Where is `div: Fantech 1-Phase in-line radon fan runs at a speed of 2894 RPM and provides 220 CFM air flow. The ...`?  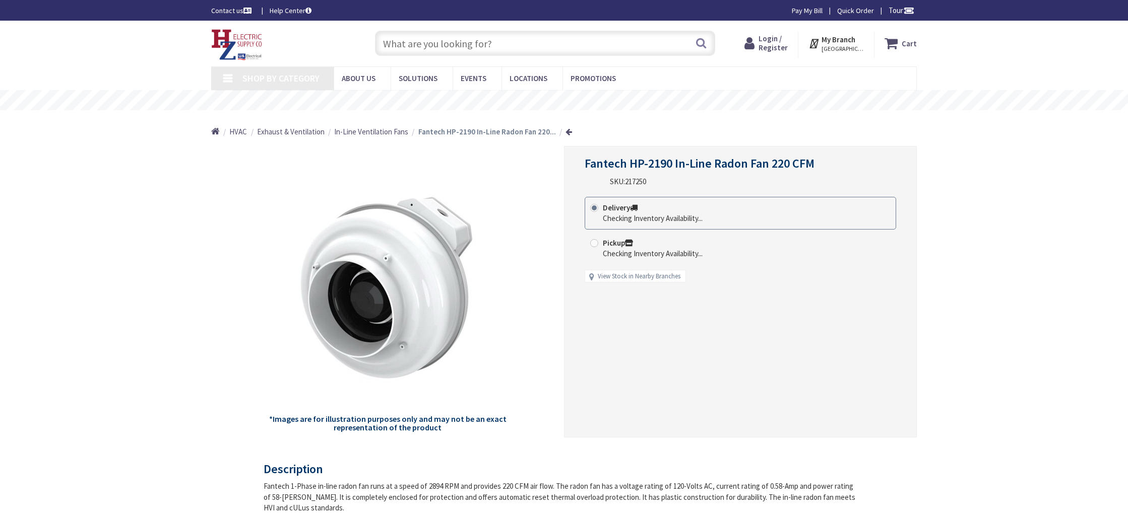
div: Fantech 1-Phase in-line radon fan runs at a speed of 2894 RPM and provides 220 CFM air flow. The ... is located at coordinates (560, 497).